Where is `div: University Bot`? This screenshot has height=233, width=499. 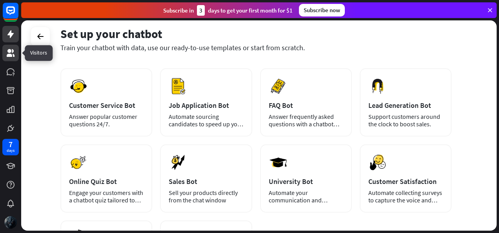 div: University Bot is located at coordinates (306, 181).